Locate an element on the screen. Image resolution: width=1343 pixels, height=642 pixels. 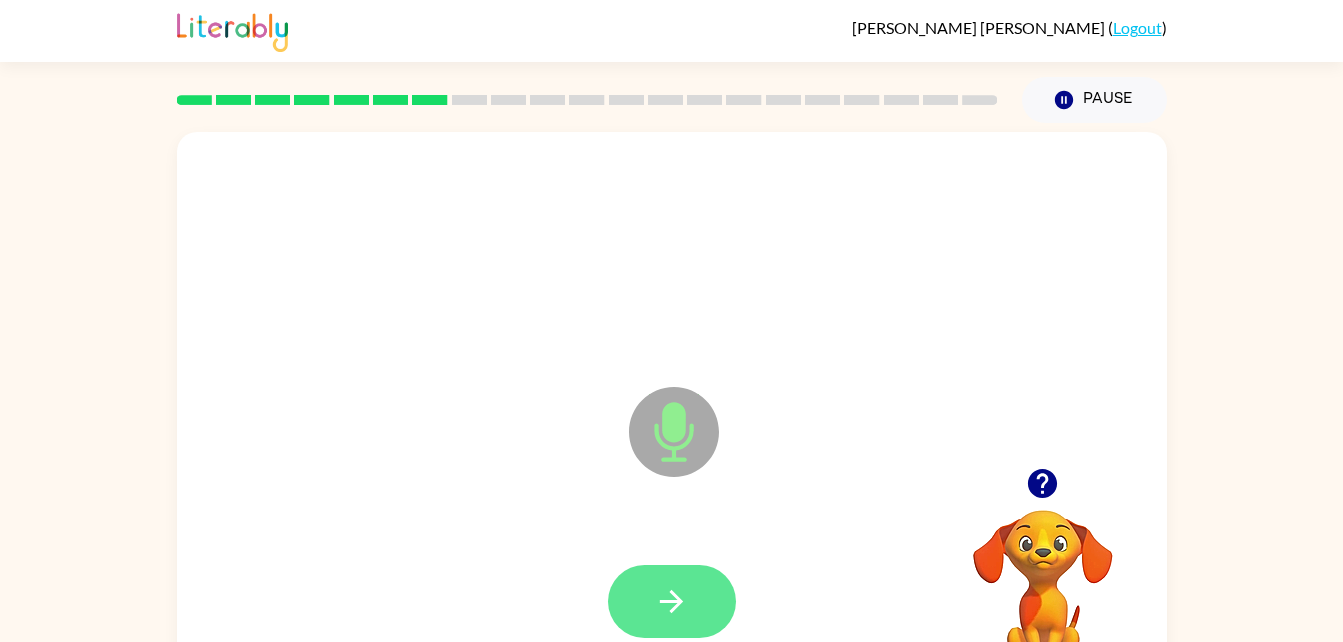
button: Pause is located at coordinates (1094, 100).